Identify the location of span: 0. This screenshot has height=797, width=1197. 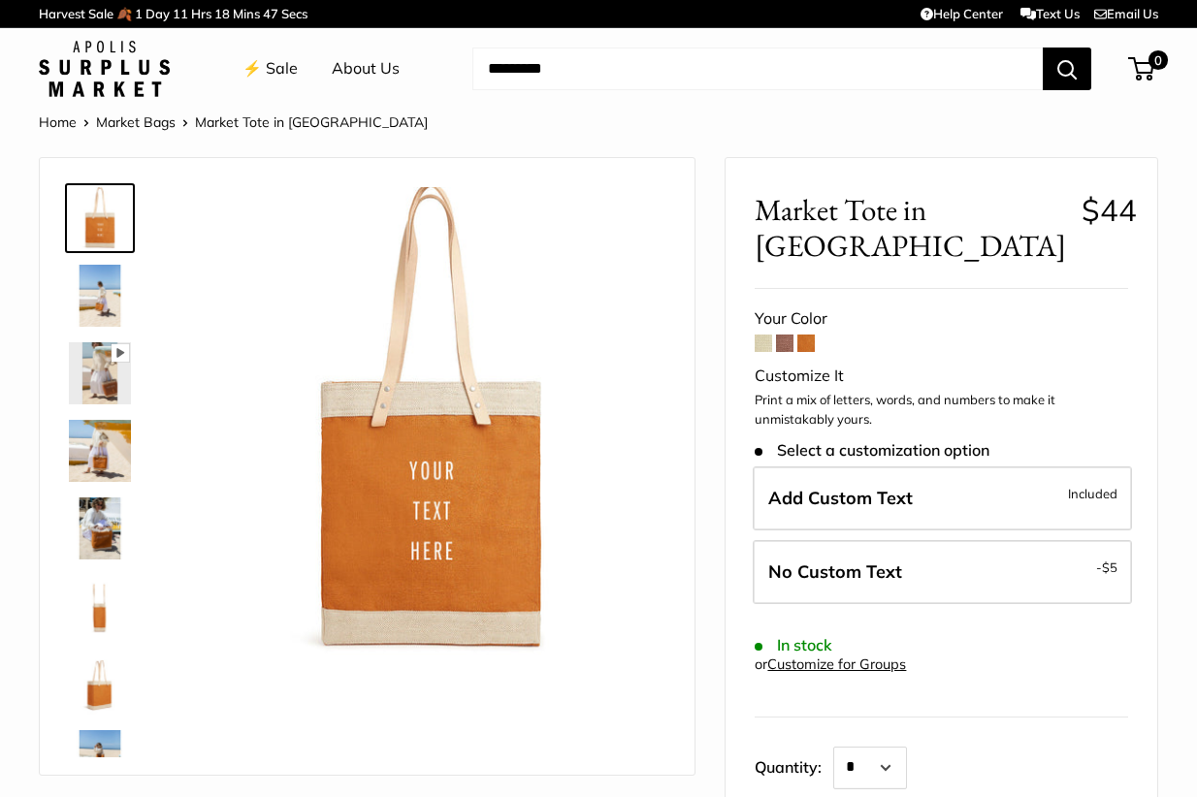
(1158, 60).